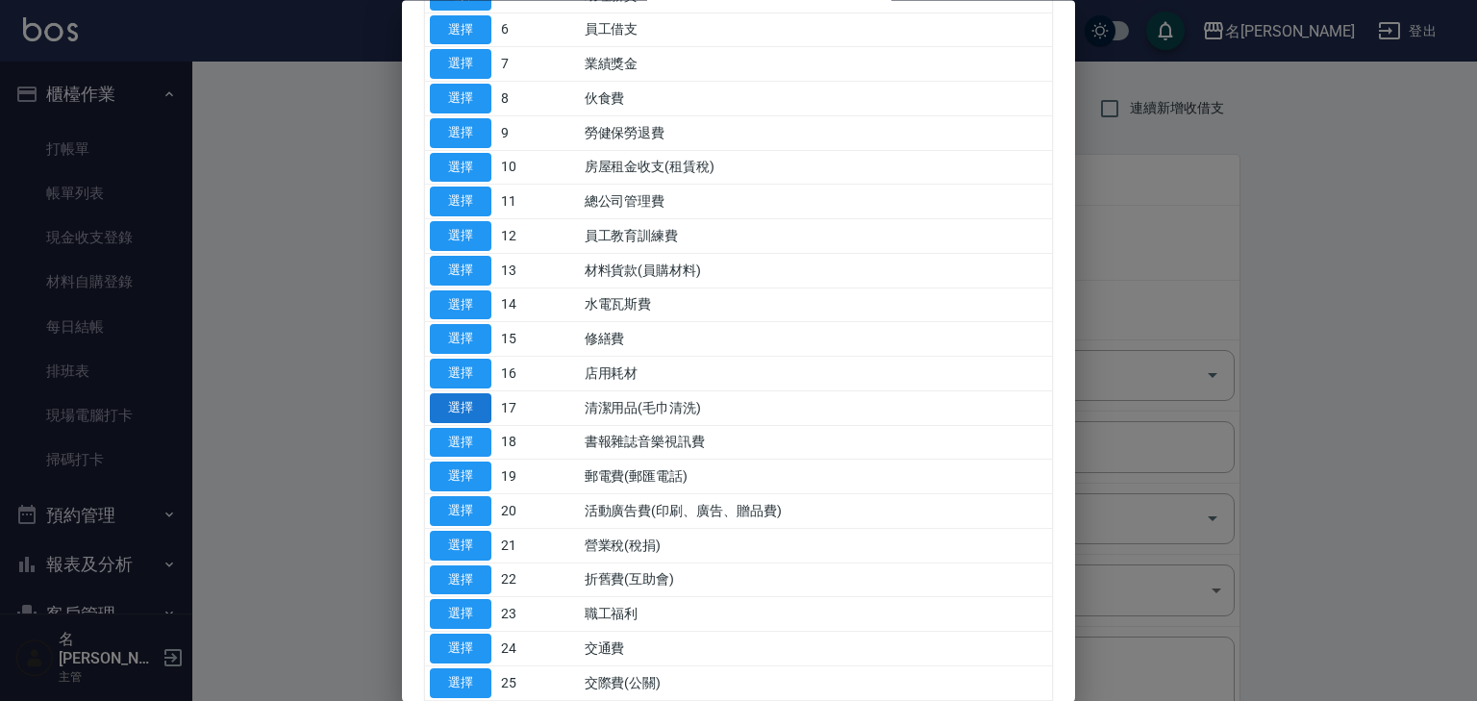 The width and height of the screenshot is (1477, 701). Describe the element at coordinates (816, 374) in the screenshot. I see `td: 店用耗材` at that location.